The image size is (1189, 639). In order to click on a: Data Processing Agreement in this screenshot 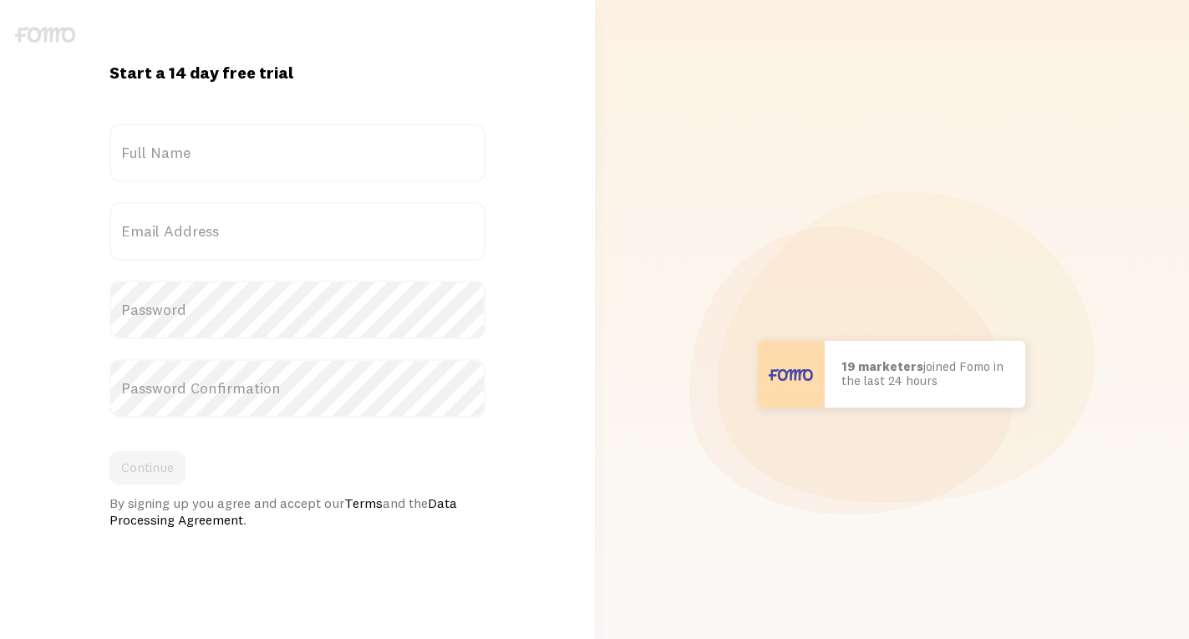, I will do `click(283, 511)`.